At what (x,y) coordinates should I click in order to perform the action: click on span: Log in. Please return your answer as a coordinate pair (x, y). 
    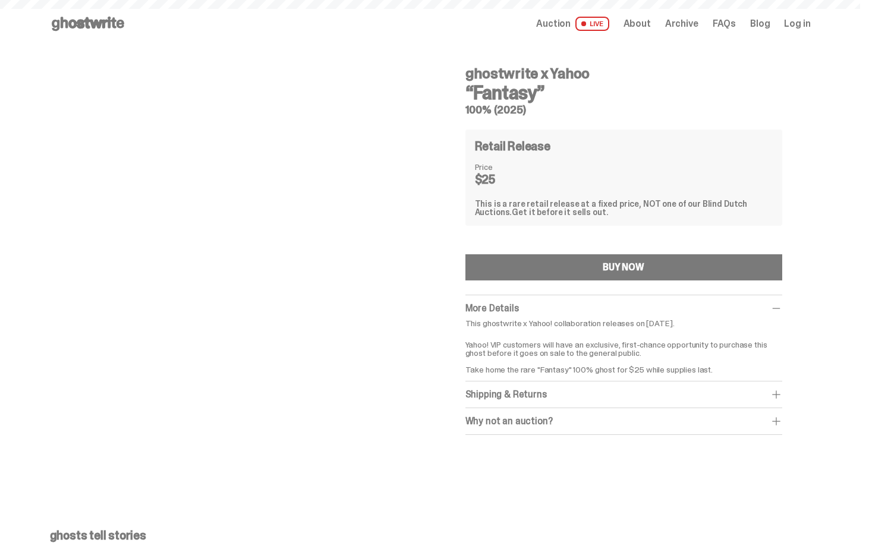
    Looking at the image, I should click on (797, 24).